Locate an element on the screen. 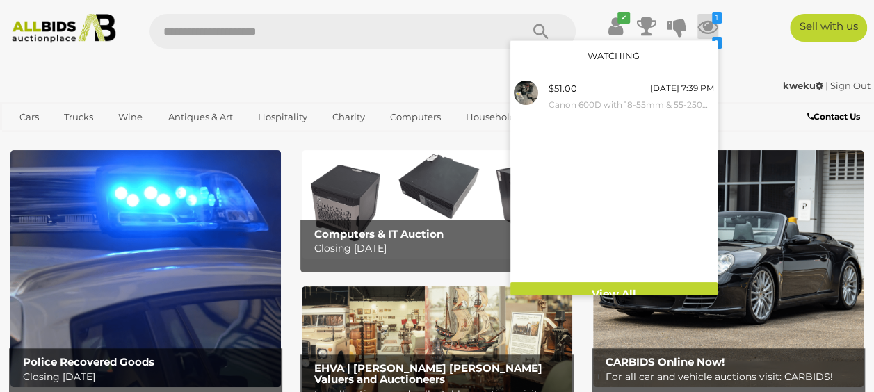 This screenshot has height=392, width=874. button: Search is located at coordinates (541, 31).